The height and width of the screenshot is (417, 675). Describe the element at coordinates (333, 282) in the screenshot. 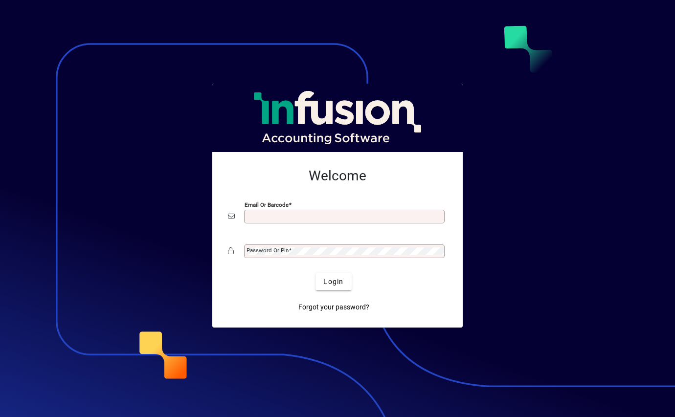

I see `span: Login` at that location.